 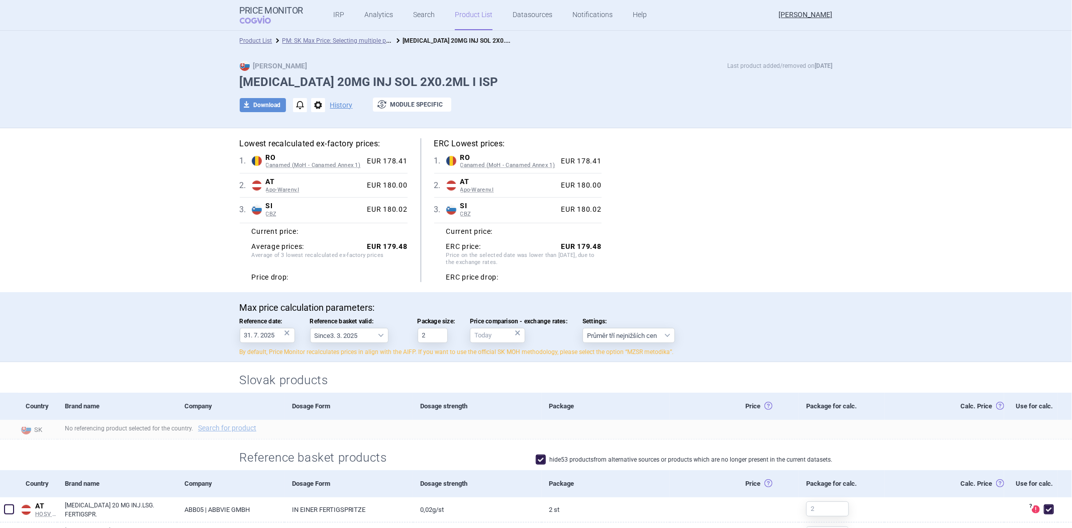 I want to click on span: COGVIO, so click(x=262, y=20).